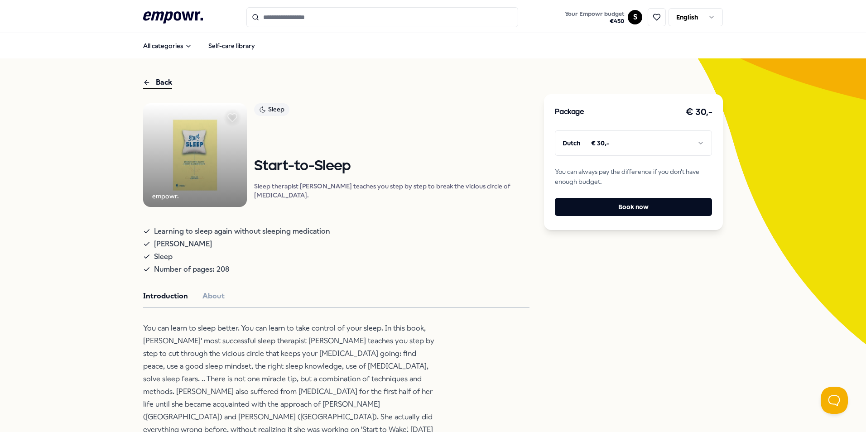  Describe the element at coordinates (192, 270) in the screenshot. I see `span: Number of pages: 208` at that location.